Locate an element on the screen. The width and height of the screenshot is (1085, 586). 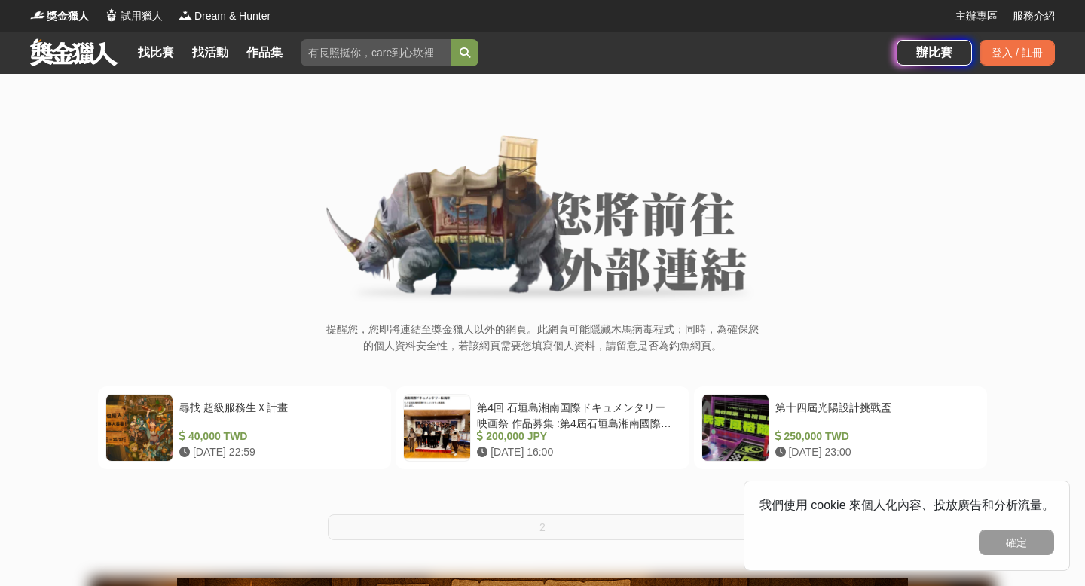
a: 作品集 is located at coordinates (265, 53).